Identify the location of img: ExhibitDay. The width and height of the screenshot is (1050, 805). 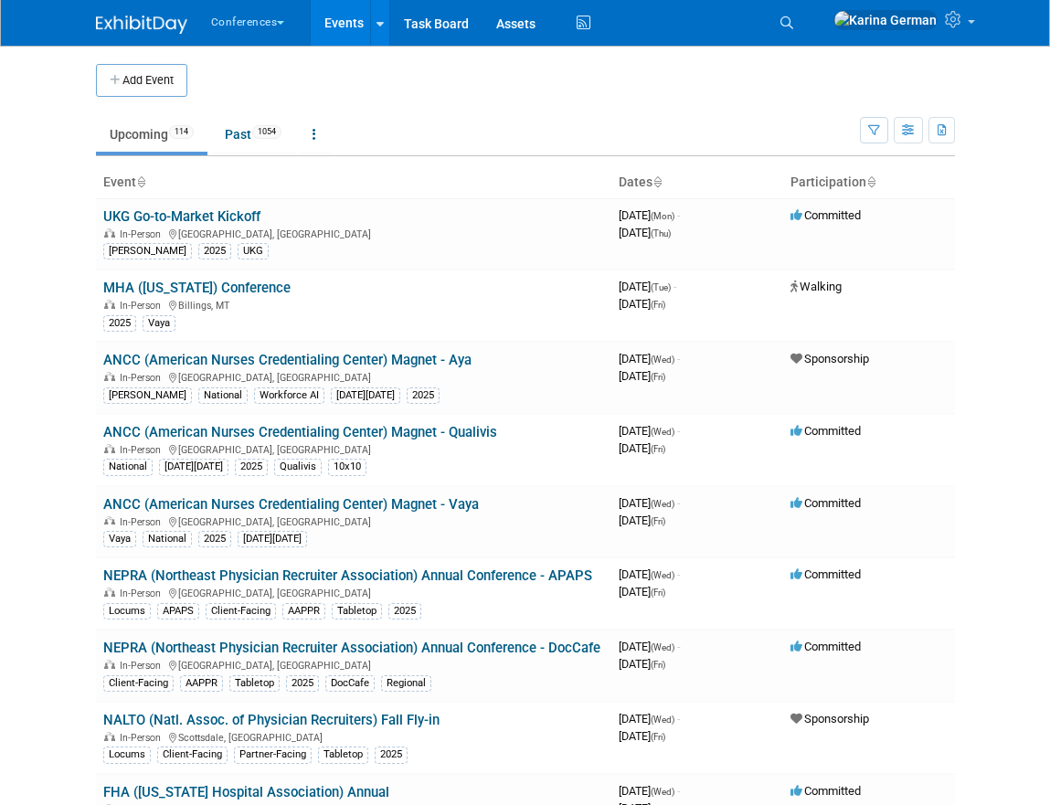
(142, 25).